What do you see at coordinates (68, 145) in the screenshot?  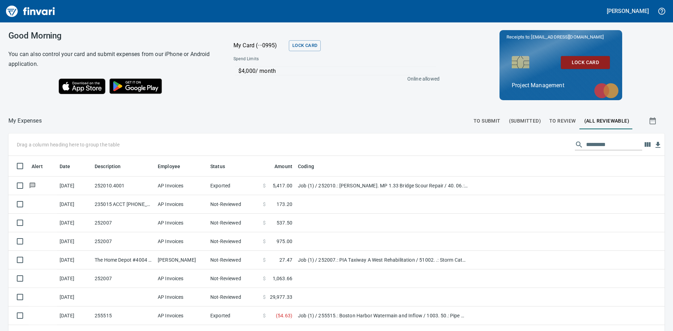 I see `p: Drag a column heading here to group the table` at bounding box center [68, 145].